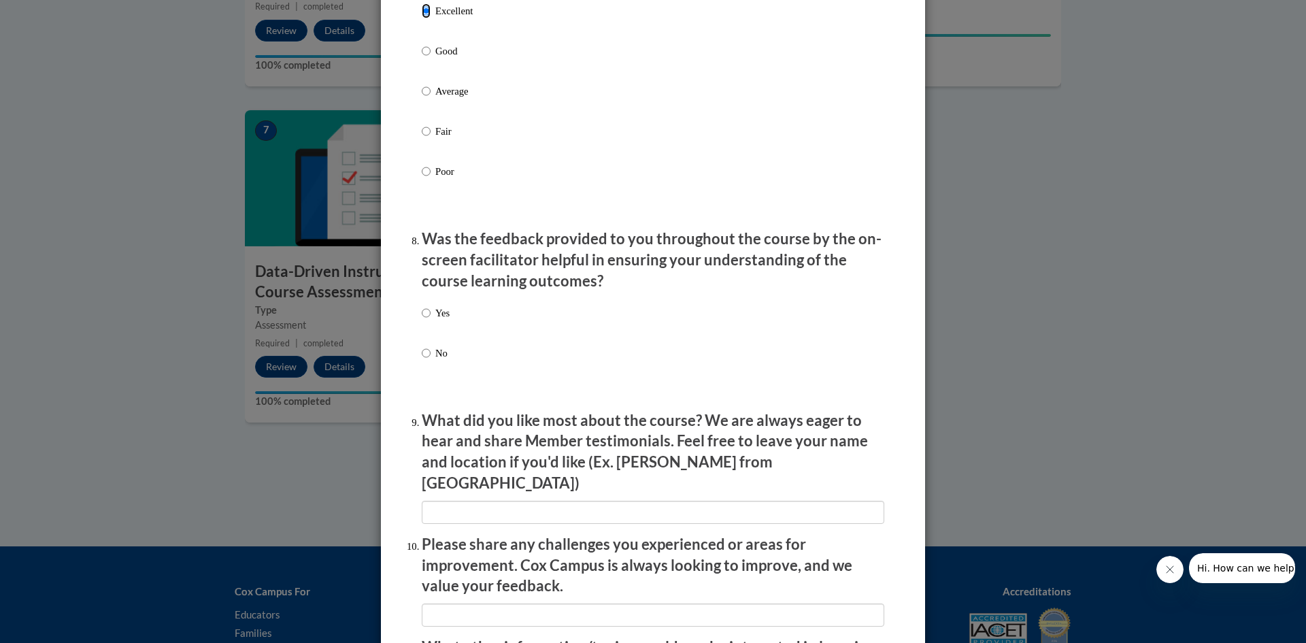 This screenshot has width=1306, height=643. I want to click on input: No, so click(426, 353).